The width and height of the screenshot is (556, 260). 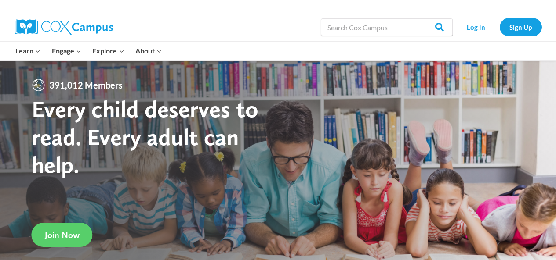 I want to click on a: Join Now, so click(x=62, y=235).